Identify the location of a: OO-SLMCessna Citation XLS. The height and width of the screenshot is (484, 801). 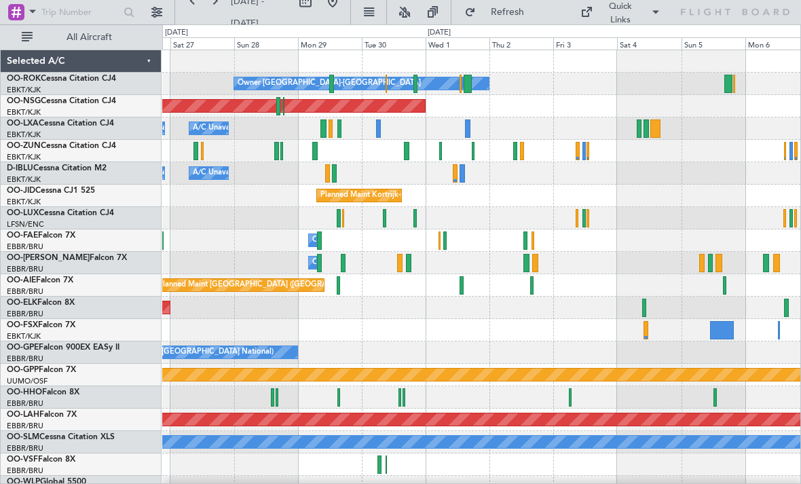
(60, 437).